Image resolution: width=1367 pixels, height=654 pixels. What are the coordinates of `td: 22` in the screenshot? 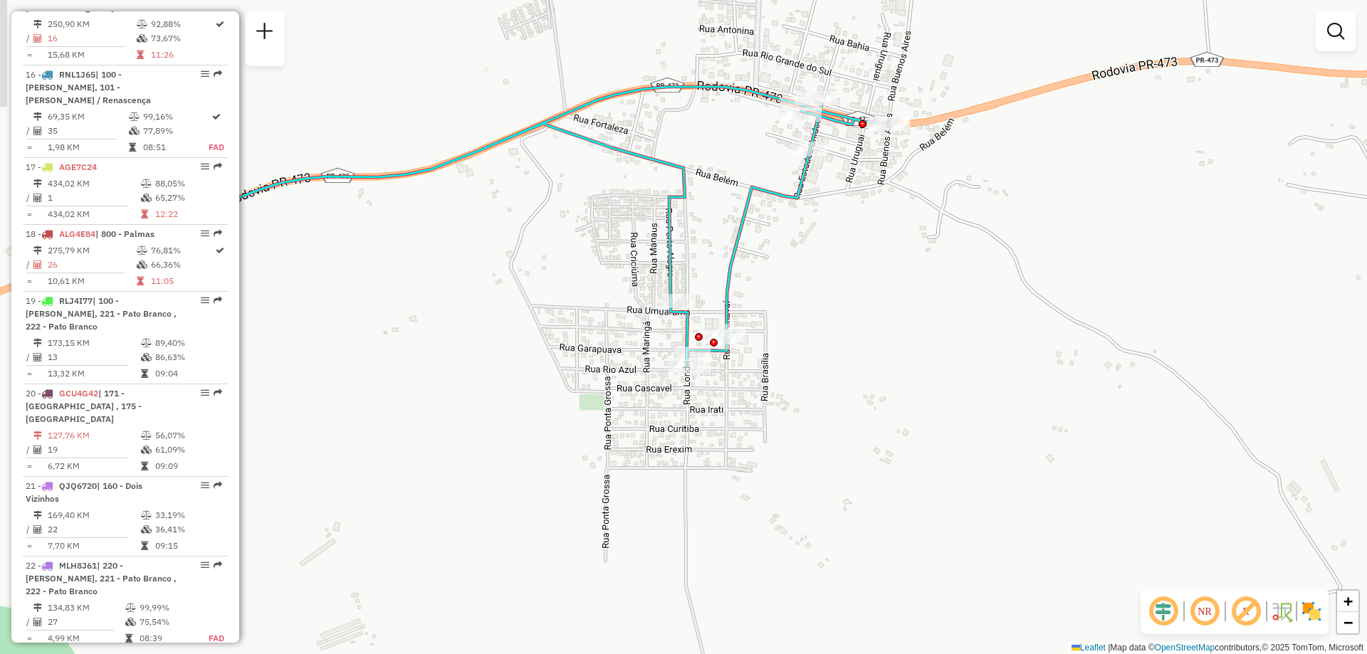 It's located at (93, 530).